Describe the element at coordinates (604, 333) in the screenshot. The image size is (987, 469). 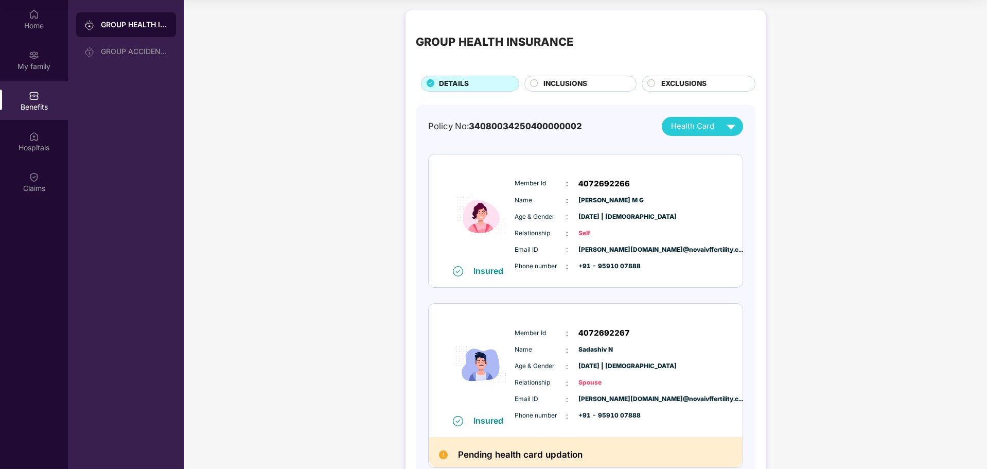
I see `span: 4072692267` at that location.